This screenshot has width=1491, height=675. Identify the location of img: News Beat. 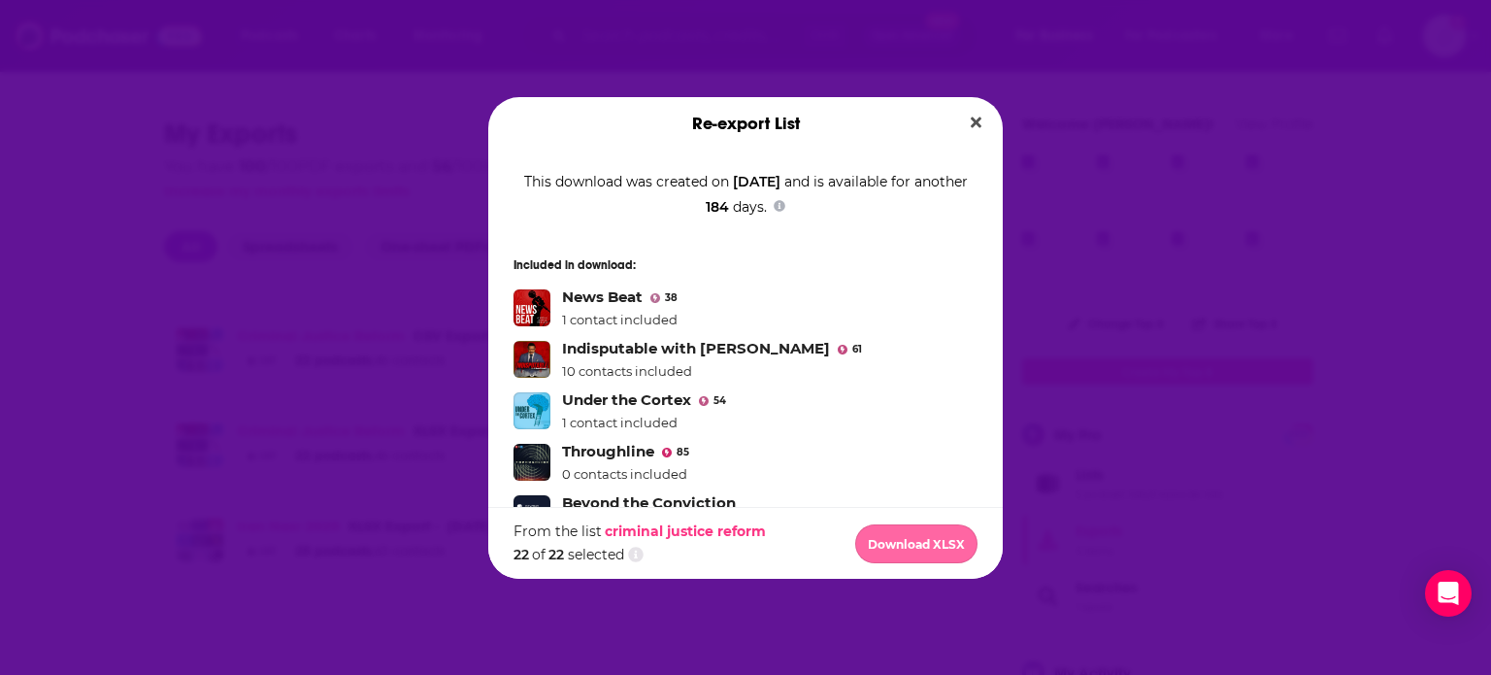
(532, 308).